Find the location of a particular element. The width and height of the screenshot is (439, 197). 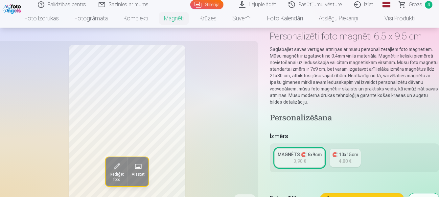

button: Rediģēt foto is located at coordinates (116, 172).